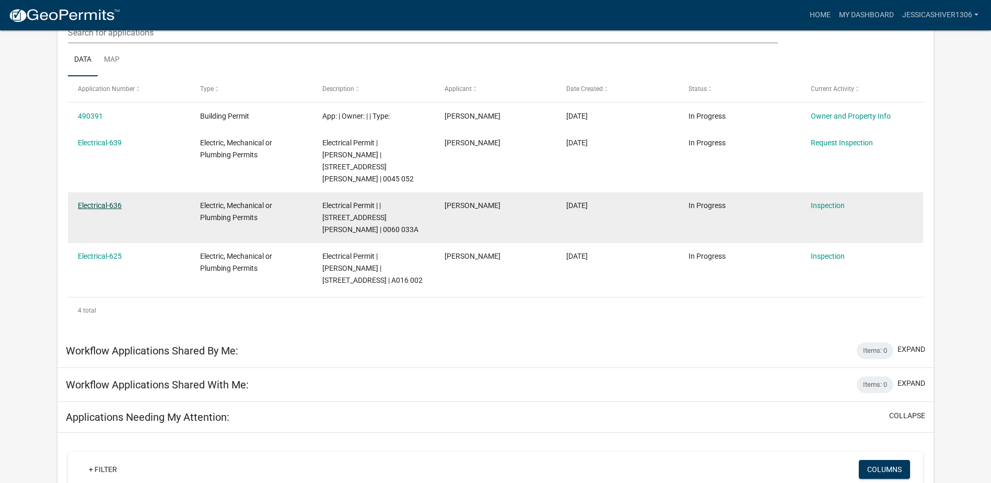 This screenshot has width=991, height=483. I want to click on h5: Applications Needing My Attention:, so click(147, 417).